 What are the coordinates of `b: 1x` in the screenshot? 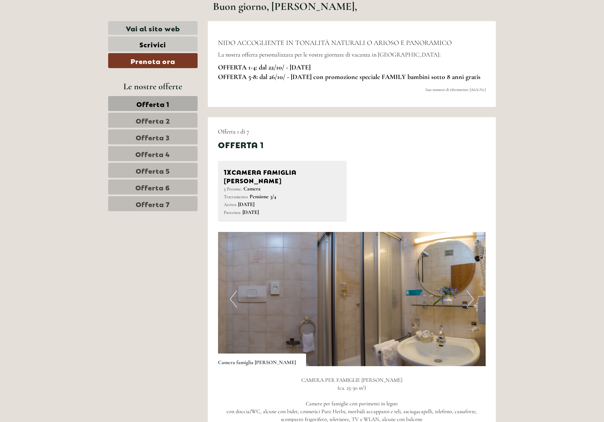 It's located at (228, 171).